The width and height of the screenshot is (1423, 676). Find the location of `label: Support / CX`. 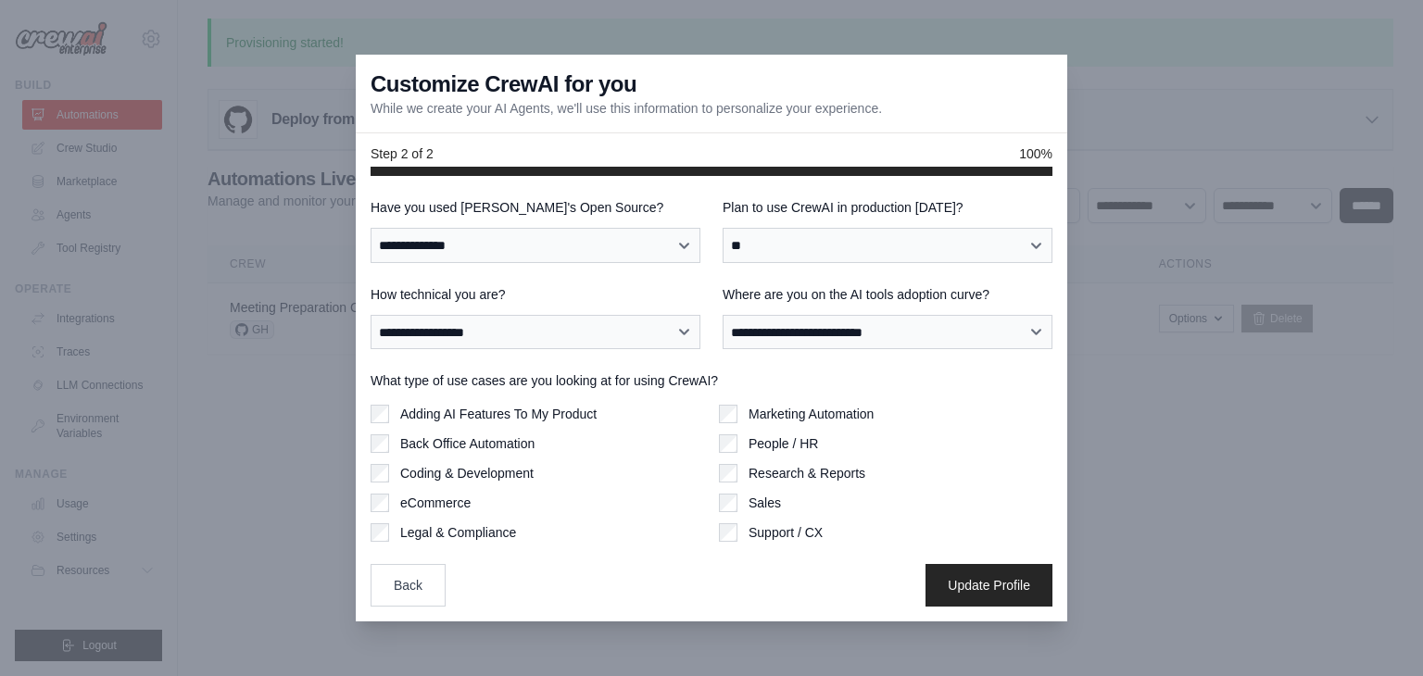

label: Support / CX is located at coordinates (785, 533).